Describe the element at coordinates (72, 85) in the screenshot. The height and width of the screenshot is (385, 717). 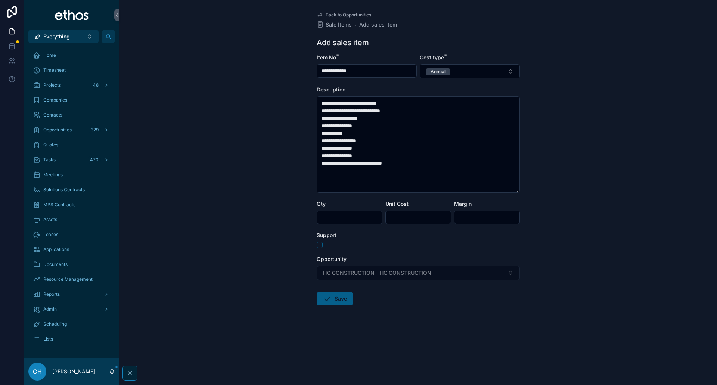
I see `a: Projects48` at that location.